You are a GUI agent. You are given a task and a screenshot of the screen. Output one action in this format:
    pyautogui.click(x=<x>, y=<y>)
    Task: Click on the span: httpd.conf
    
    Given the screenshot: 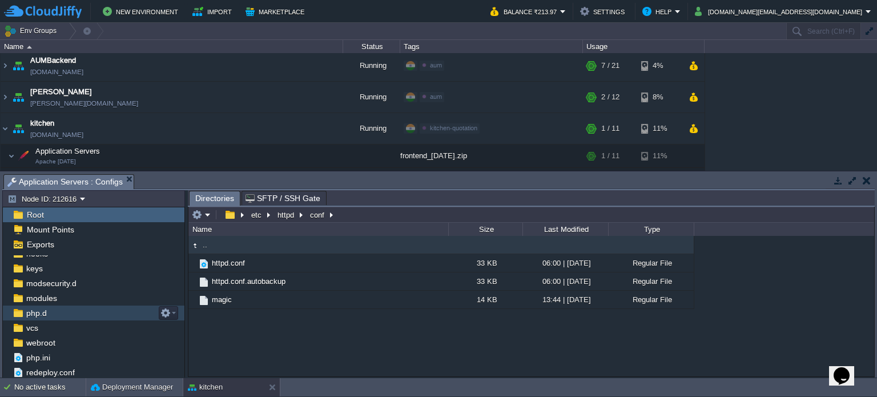 What is the action you would take?
    pyautogui.click(x=228, y=263)
    